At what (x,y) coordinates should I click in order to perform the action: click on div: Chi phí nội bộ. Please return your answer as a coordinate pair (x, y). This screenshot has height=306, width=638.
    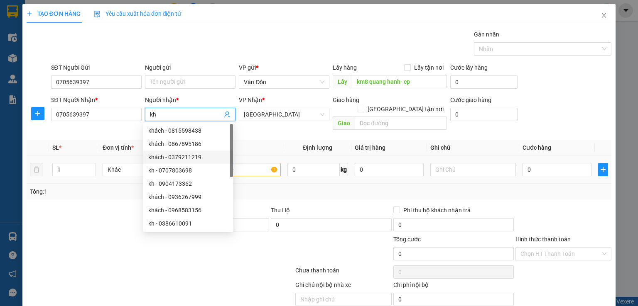
    Looking at the image, I should click on (453, 287).